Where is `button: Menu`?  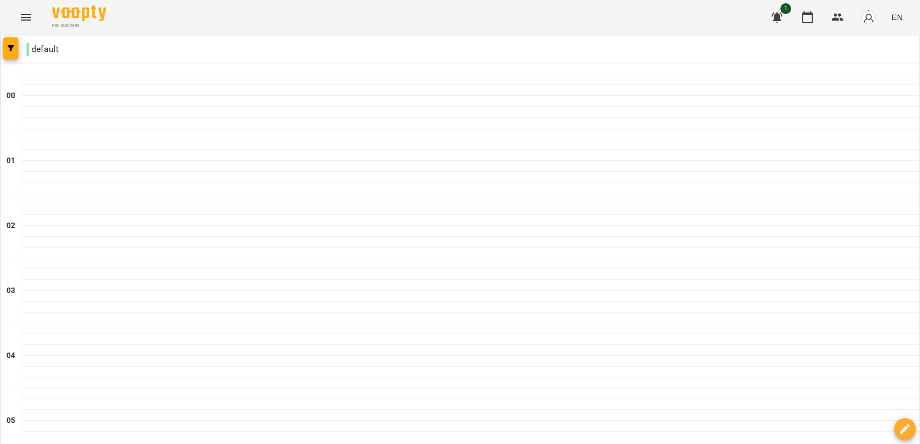
button: Menu is located at coordinates (26, 17).